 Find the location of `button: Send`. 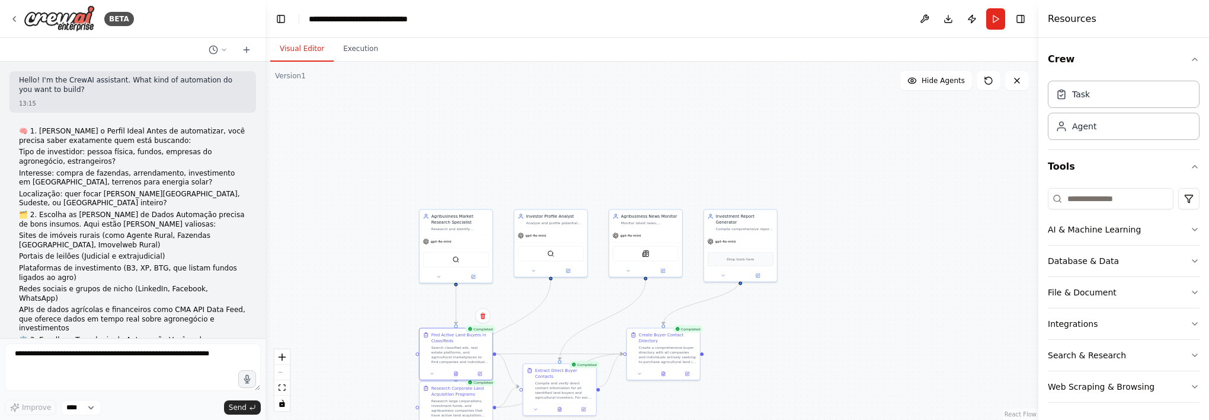

button: Send is located at coordinates (242, 407).